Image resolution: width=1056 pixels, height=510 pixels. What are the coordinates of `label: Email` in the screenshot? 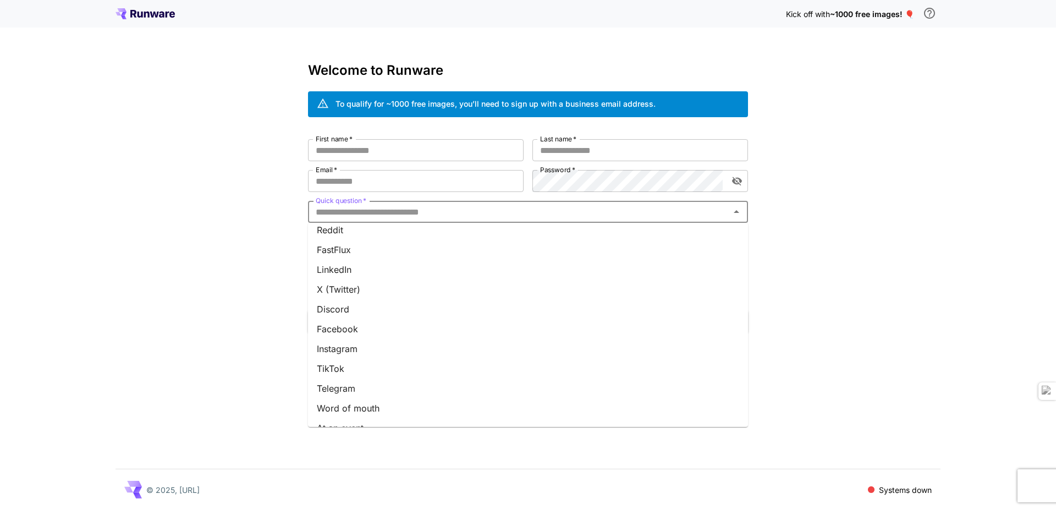 It's located at (326, 169).